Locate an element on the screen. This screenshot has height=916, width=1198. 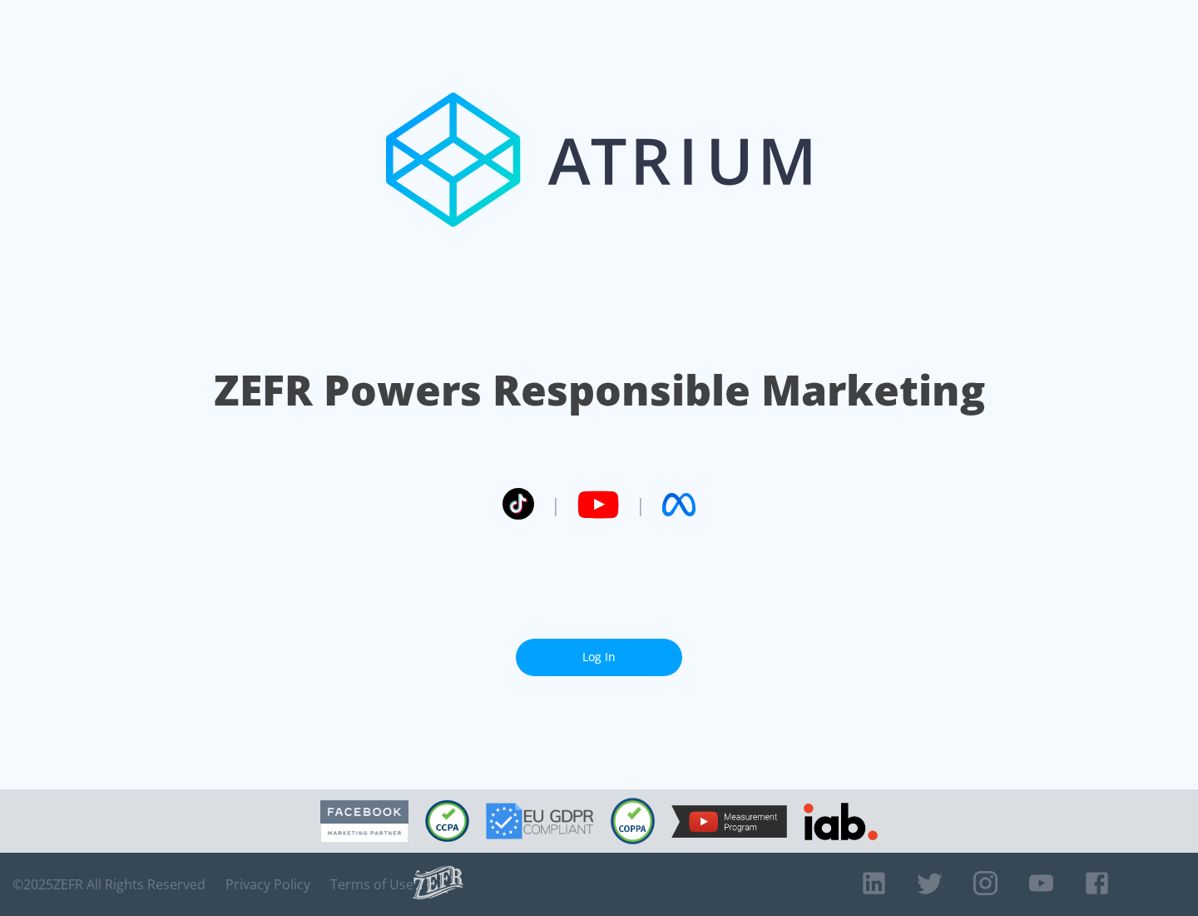
img: Facebook Marketing Partner is located at coordinates (365, 821).